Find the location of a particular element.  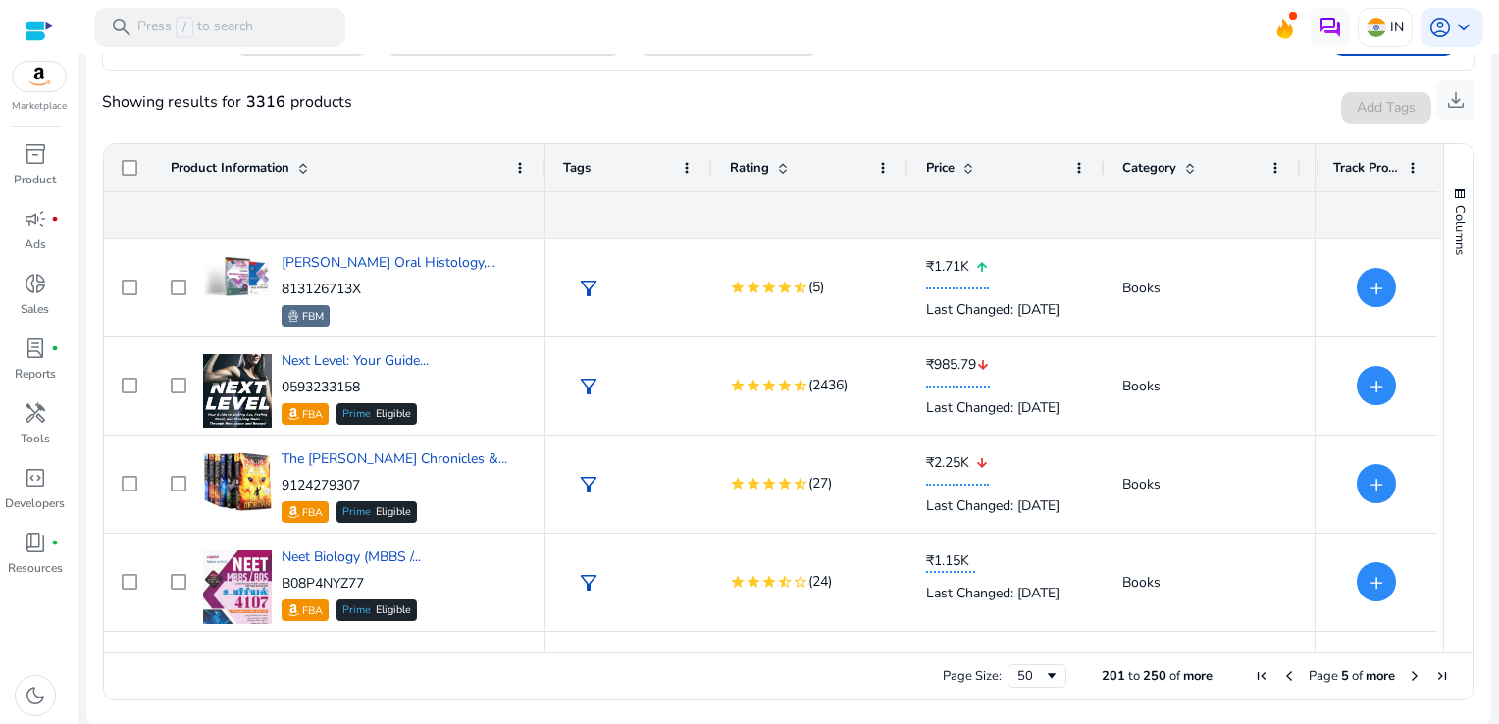

div: Next Page is located at coordinates (1414, 676).